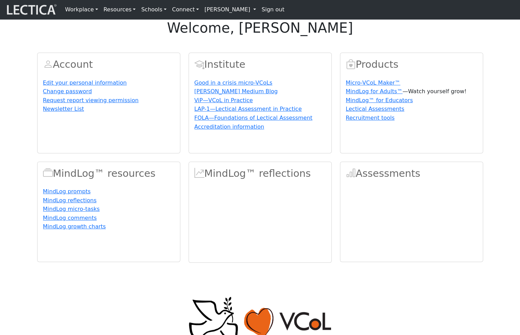  I want to click on h2: MindLog™ resources, so click(109, 174).